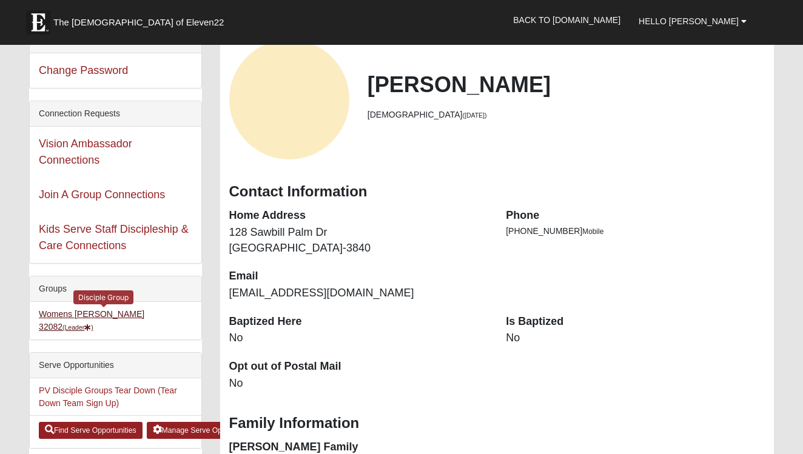 Image resolution: width=803 pixels, height=454 pixels. What do you see at coordinates (103, 297) in the screenshot?
I see `div: Disciple Group` at bounding box center [103, 297].